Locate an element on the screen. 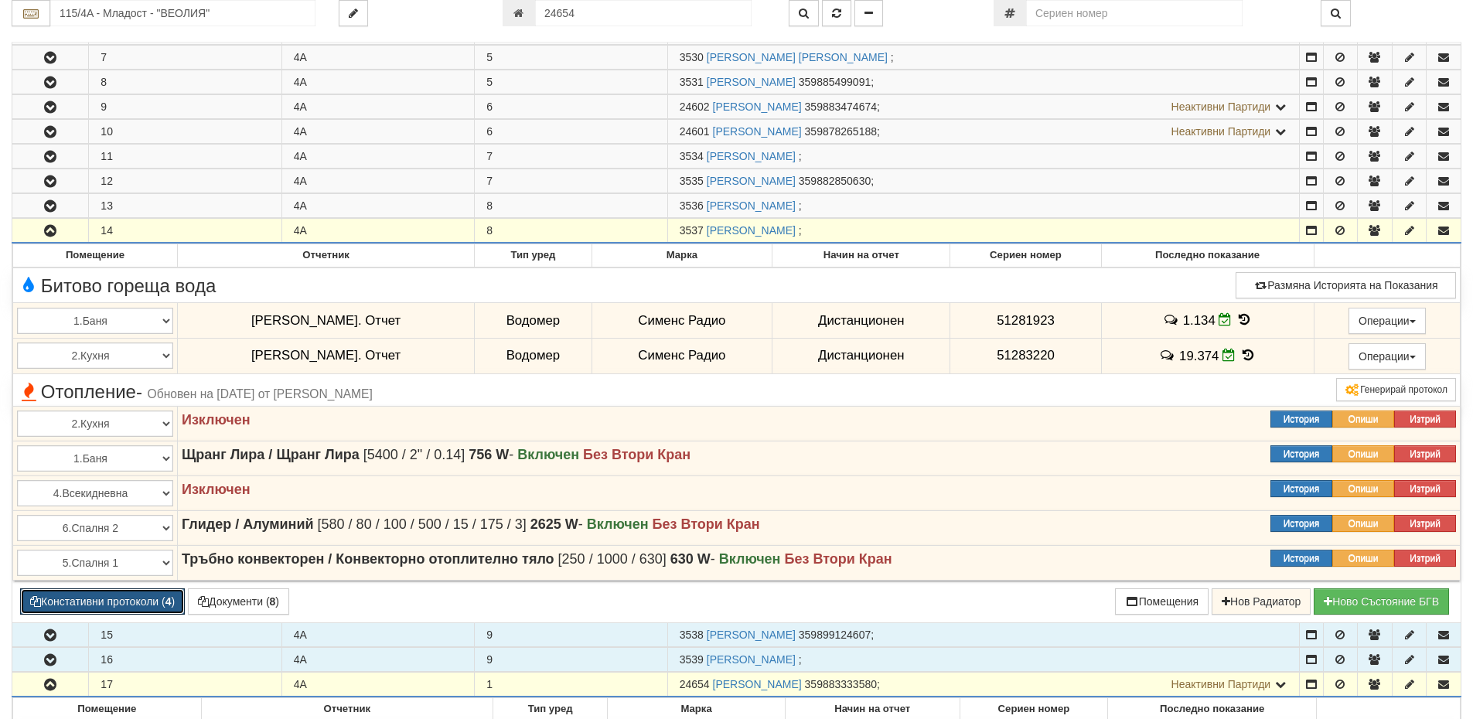  button: Генерирай протокол is located at coordinates (1396, 390).